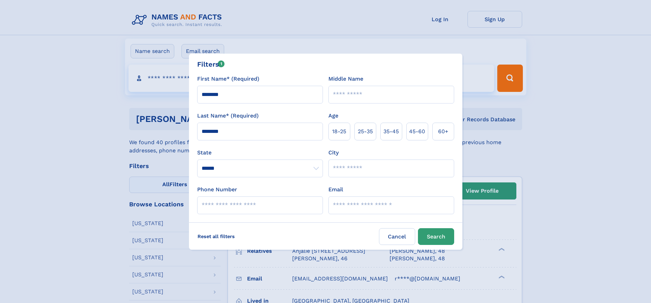  I want to click on div: Filters, so click(211, 64).